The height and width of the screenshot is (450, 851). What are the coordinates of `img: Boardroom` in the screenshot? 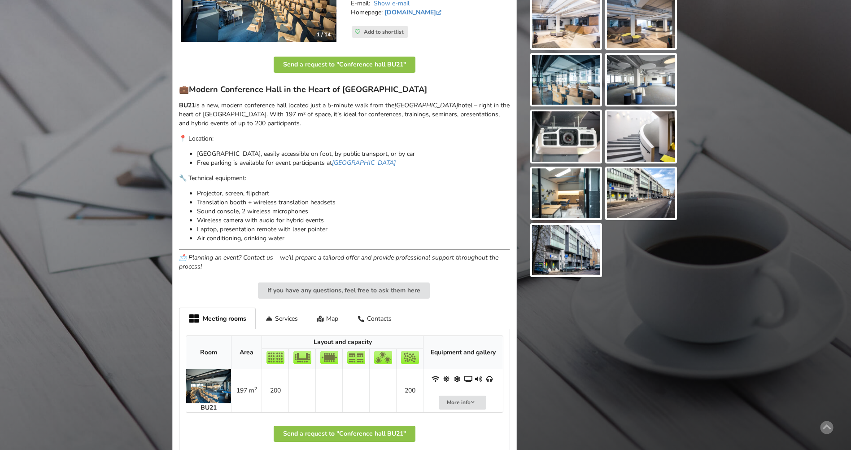 It's located at (329, 357).